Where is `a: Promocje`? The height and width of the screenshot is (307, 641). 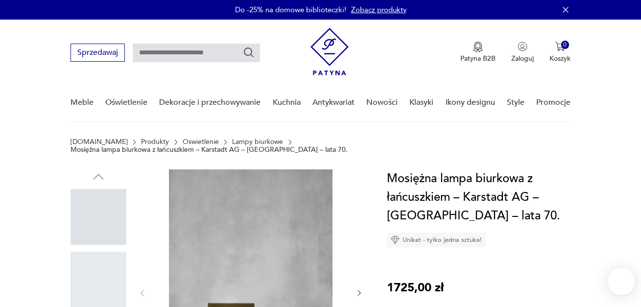
a: Promocje is located at coordinates (553, 102).